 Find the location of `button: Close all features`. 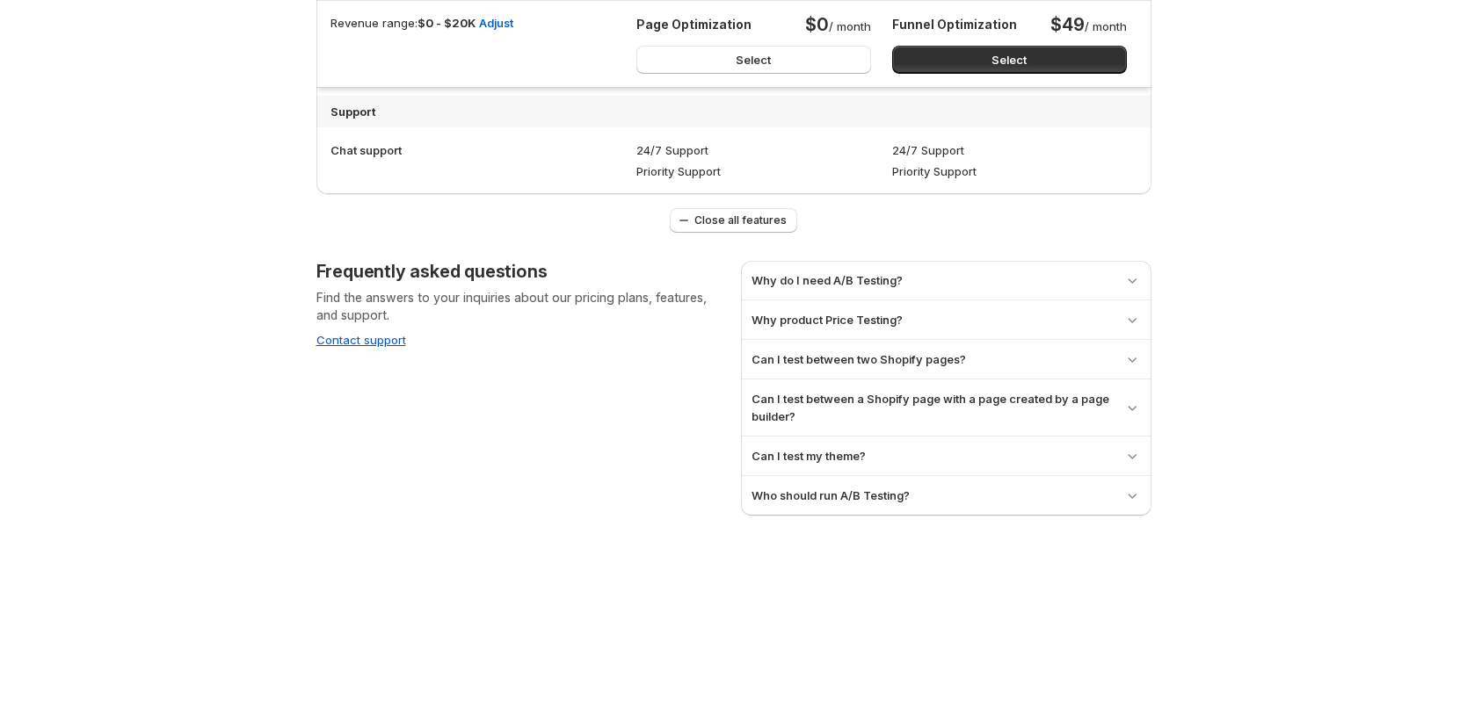

button: Close all features is located at coordinates (733, 221).